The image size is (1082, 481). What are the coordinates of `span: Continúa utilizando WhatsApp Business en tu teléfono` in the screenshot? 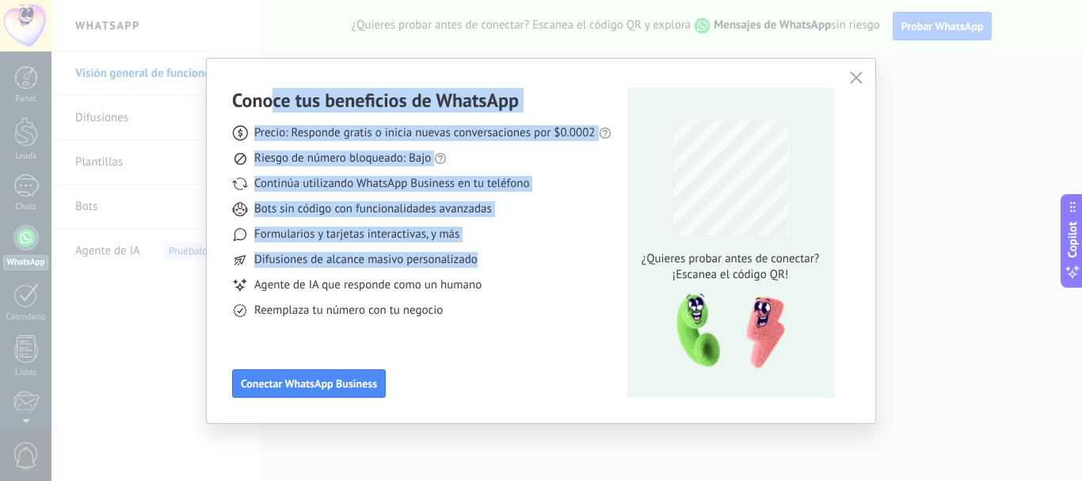 It's located at (391, 184).